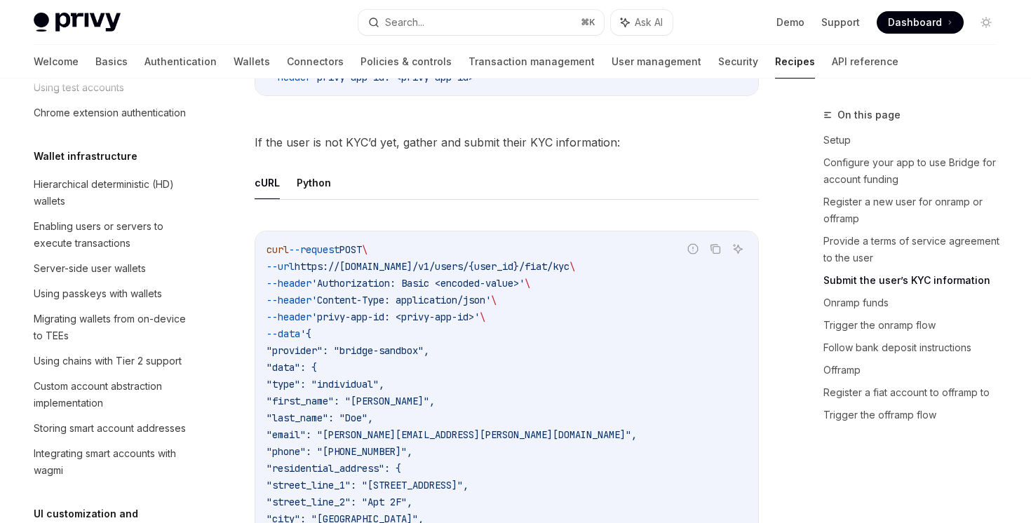 This screenshot has width=1031, height=523. What do you see at coordinates (916, 348) in the screenshot?
I see `a: Follow bank deposit instructions` at bounding box center [916, 348].